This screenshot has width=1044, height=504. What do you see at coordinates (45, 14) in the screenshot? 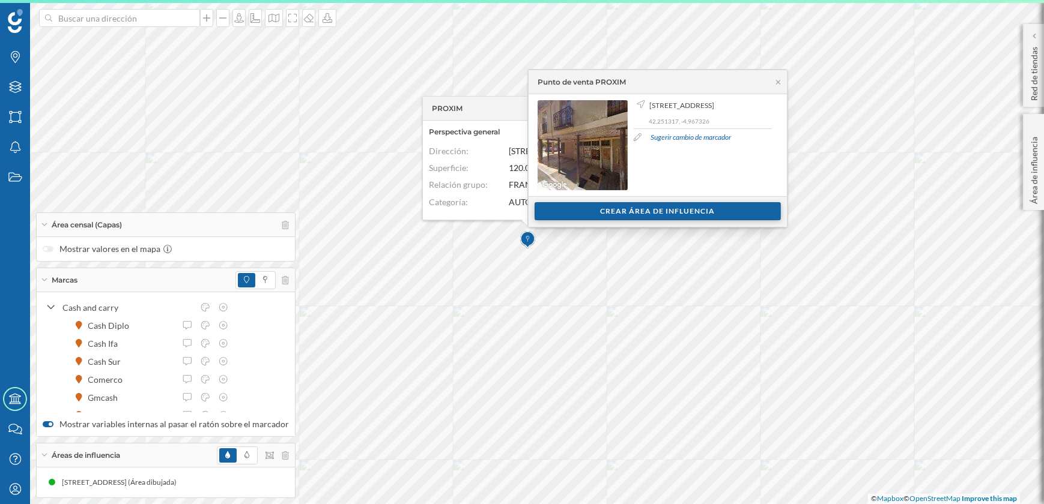
I see `span: Soporte` at bounding box center [45, 14].